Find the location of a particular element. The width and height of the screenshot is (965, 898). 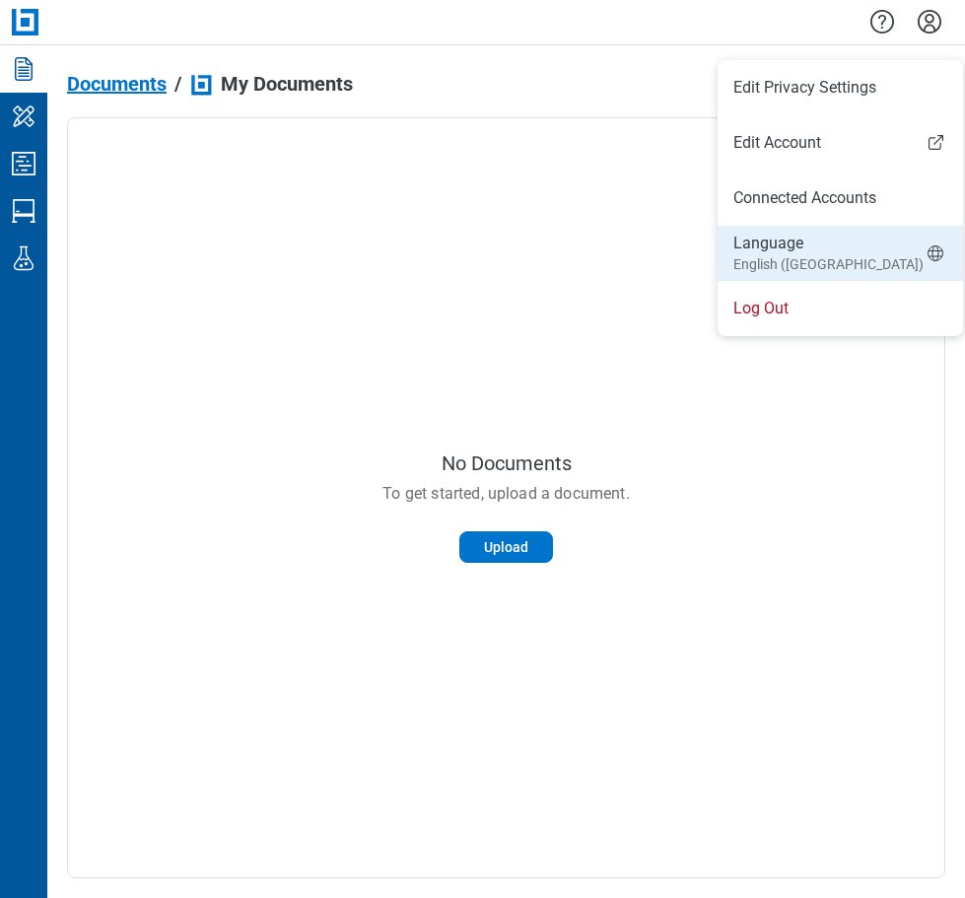

ul: Menu is located at coordinates (840, 198).